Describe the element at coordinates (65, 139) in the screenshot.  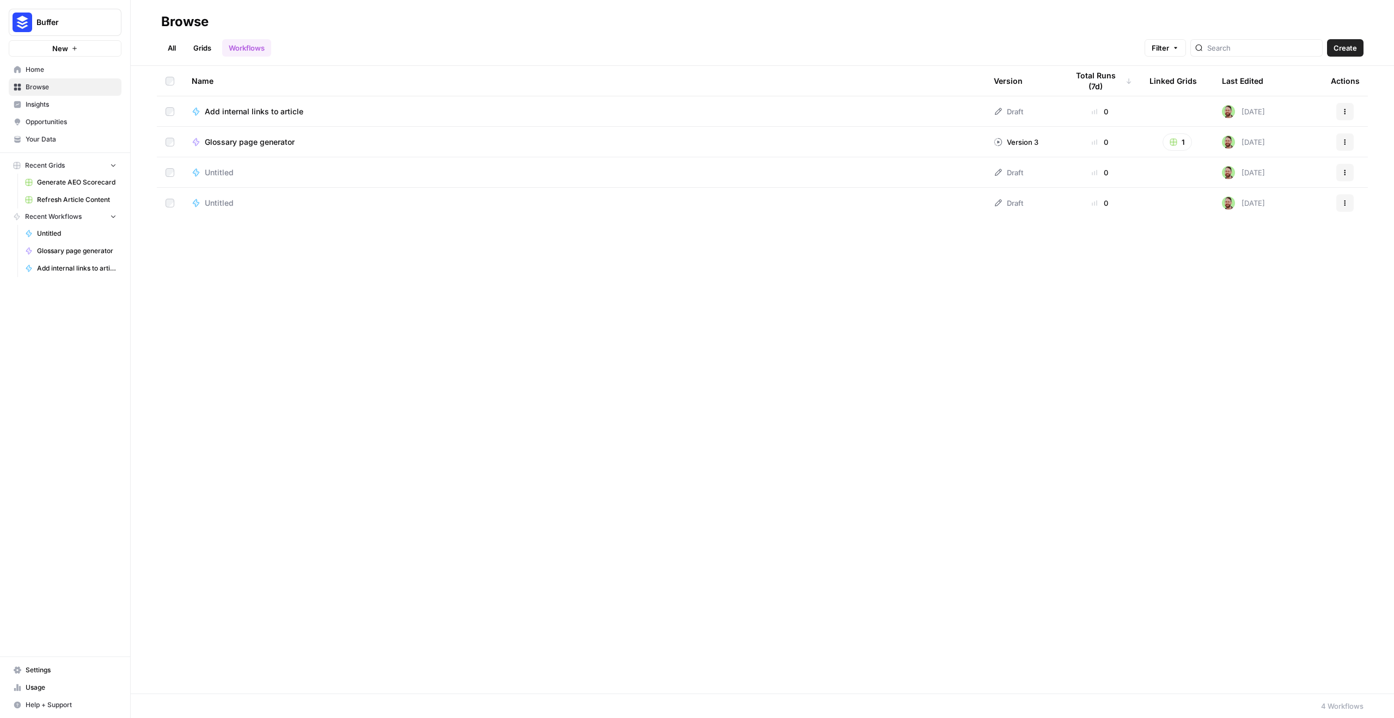
I see `a: Your Data` at that location.